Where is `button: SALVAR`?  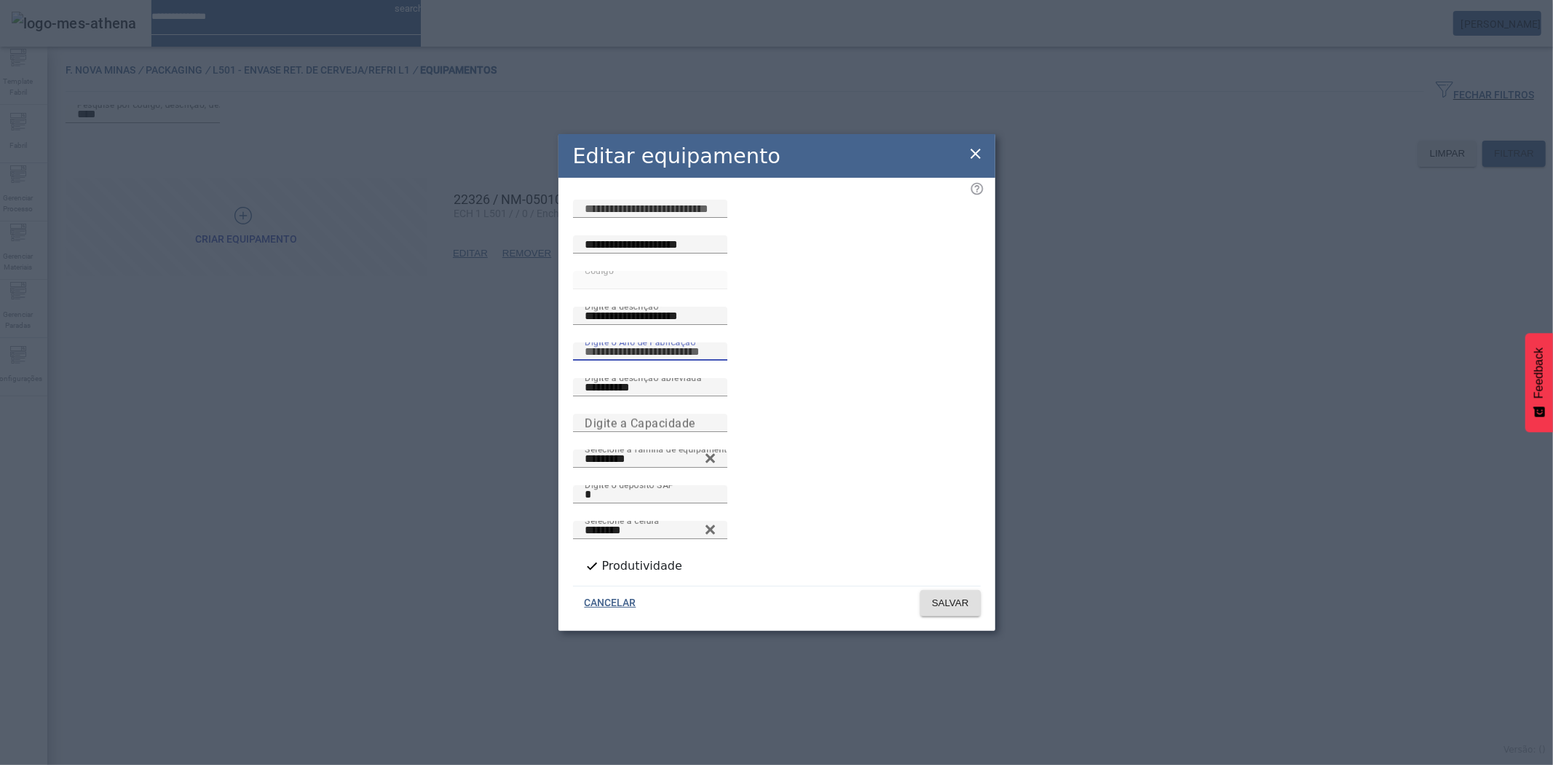 button: SALVAR is located at coordinates (950, 603).